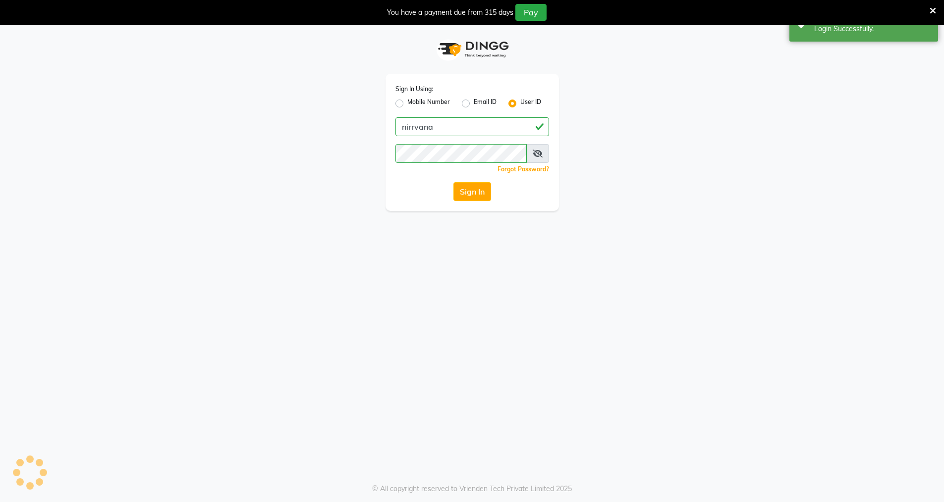 This screenshot has height=502, width=944. Describe the element at coordinates (872, 29) in the screenshot. I see `div: Login Successfully.` at that location.